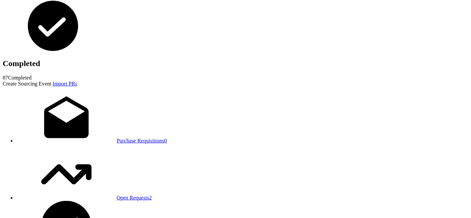 This screenshot has width=471, height=218. What do you see at coordinates (235, 63) in the screenshot?
I see `h2: Completed` at bounding box center [235, 63].